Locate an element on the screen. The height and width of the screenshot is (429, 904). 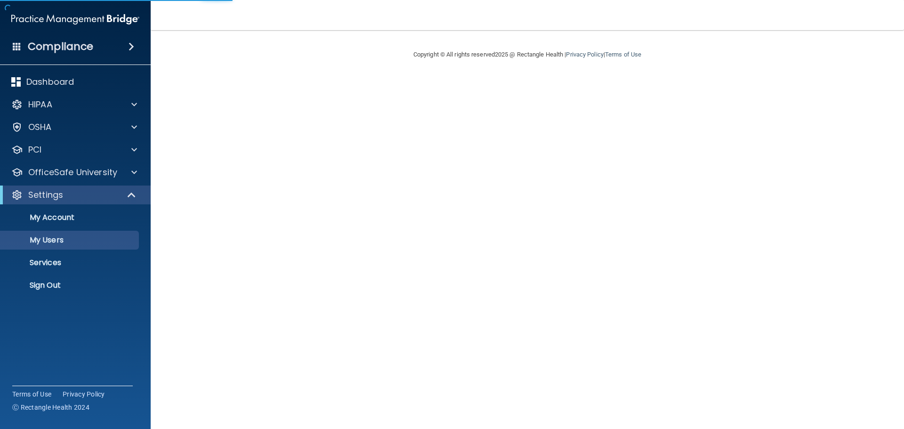
a: Dashboard is located at coordinates (74, 82).